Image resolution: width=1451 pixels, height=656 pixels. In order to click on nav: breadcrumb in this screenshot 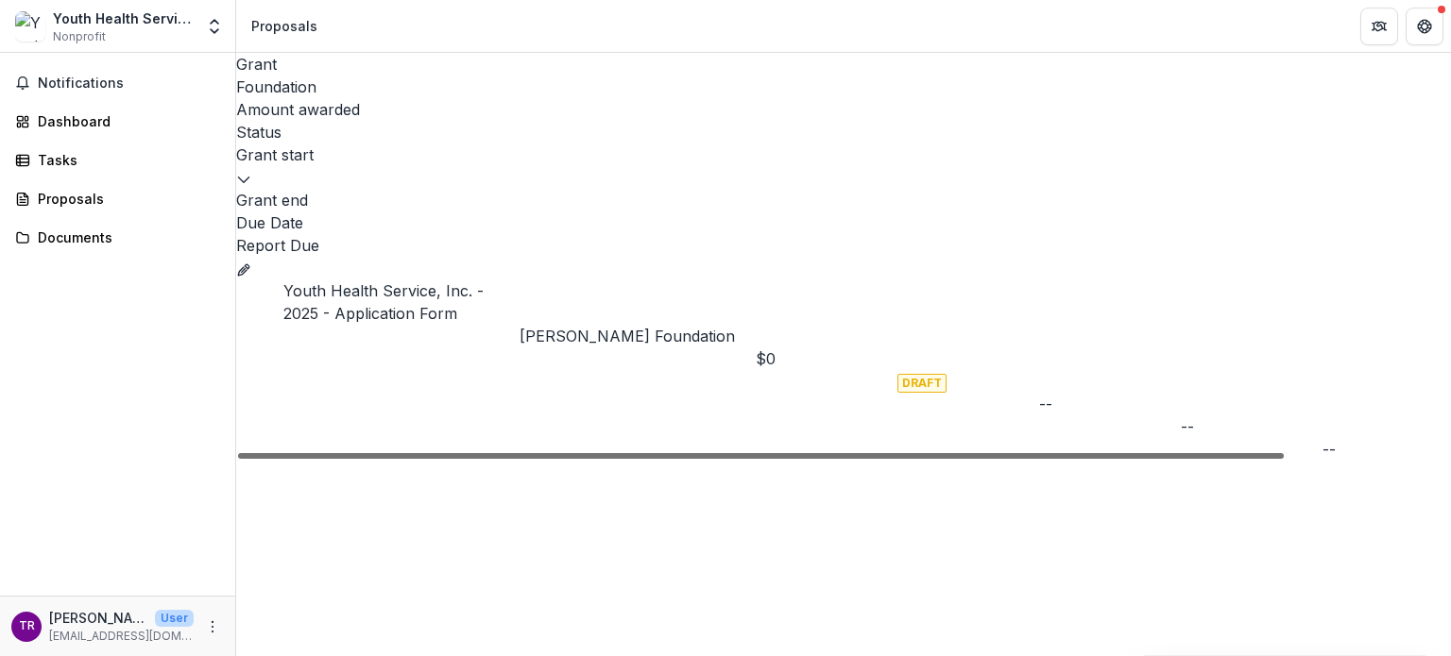, I will do `click(284, 25)`.